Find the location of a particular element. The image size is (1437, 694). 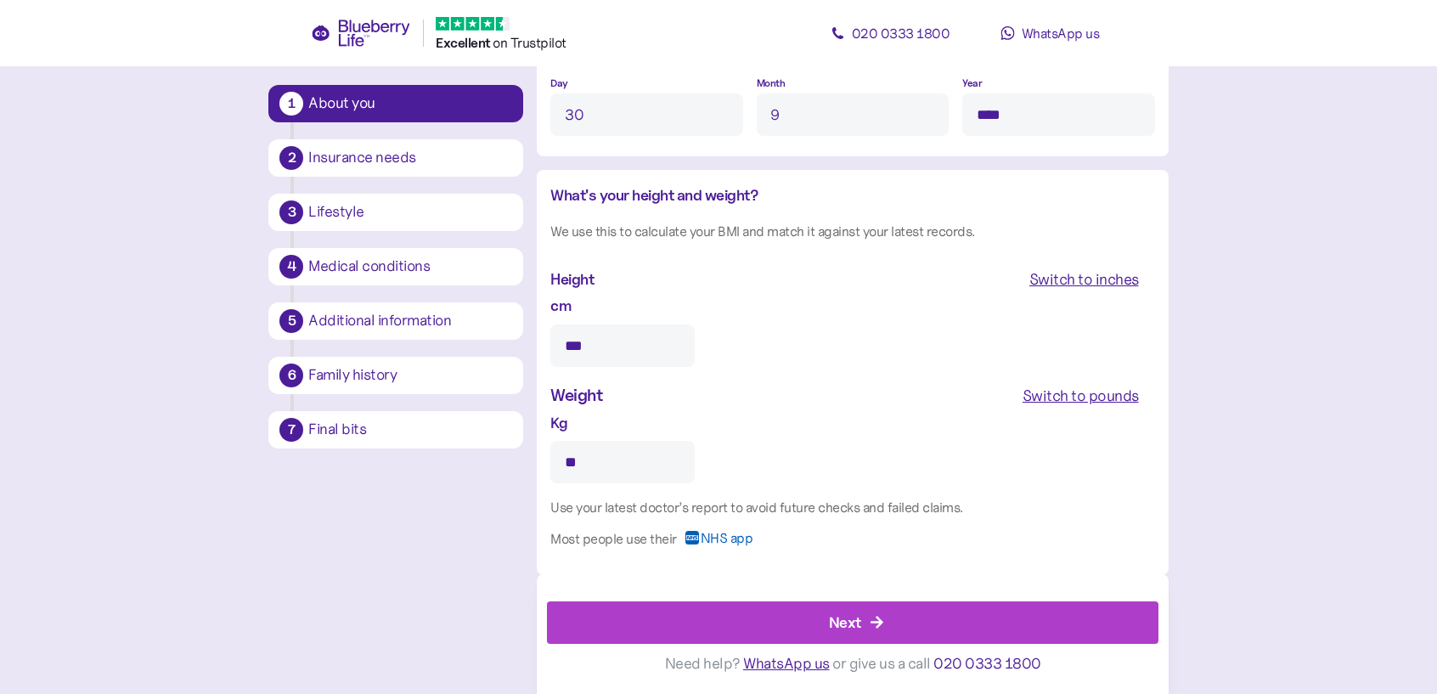

label: Kg is located at coordinates (559, 422).